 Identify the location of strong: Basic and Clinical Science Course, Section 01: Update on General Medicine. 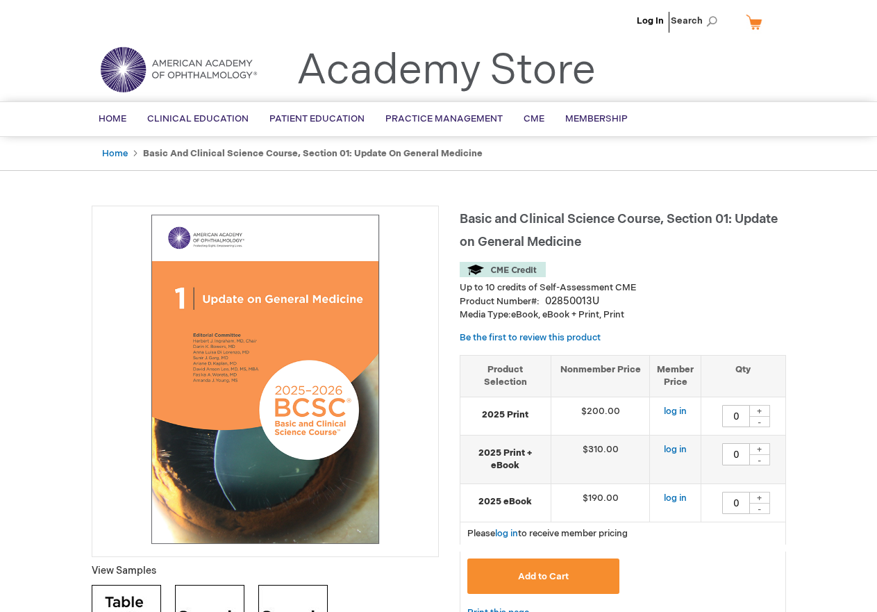
(312, 153).